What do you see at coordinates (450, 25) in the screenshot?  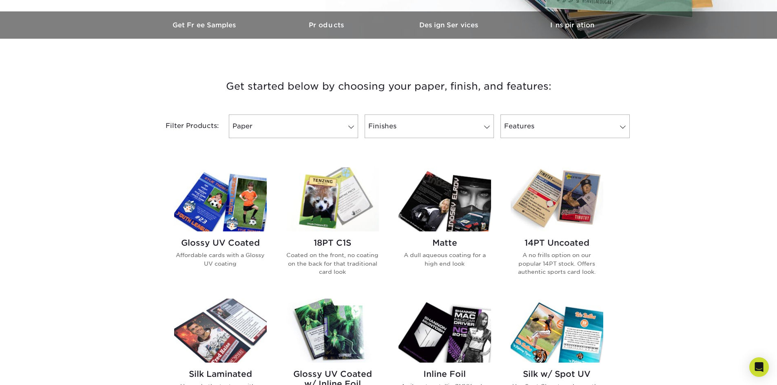 I see `h3: Design Services` at bounding box center [450, 25].